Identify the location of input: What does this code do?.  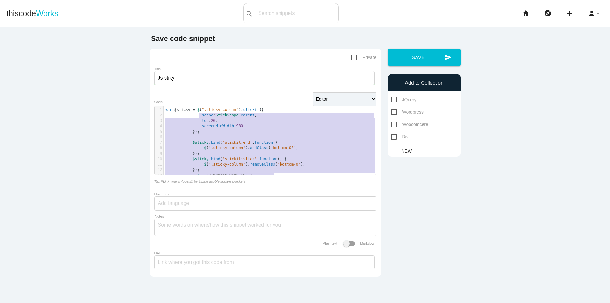
(264, 78).